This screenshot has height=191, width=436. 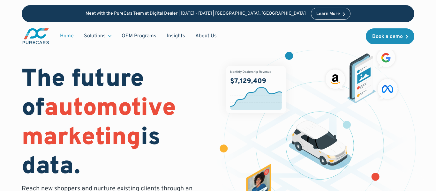 I want to click on div: Learn More, so click(x=328, y=14).